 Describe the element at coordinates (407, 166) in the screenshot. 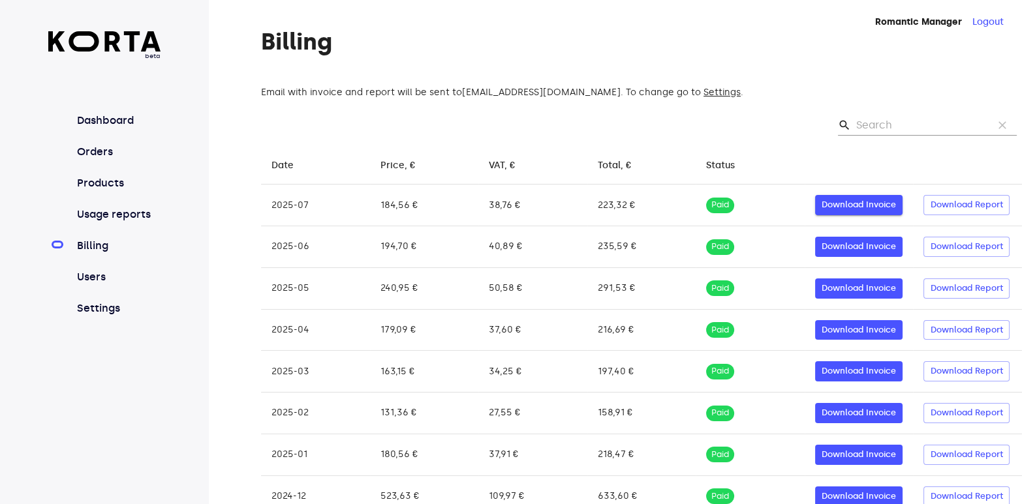

I see `span: Price, €` at that location.